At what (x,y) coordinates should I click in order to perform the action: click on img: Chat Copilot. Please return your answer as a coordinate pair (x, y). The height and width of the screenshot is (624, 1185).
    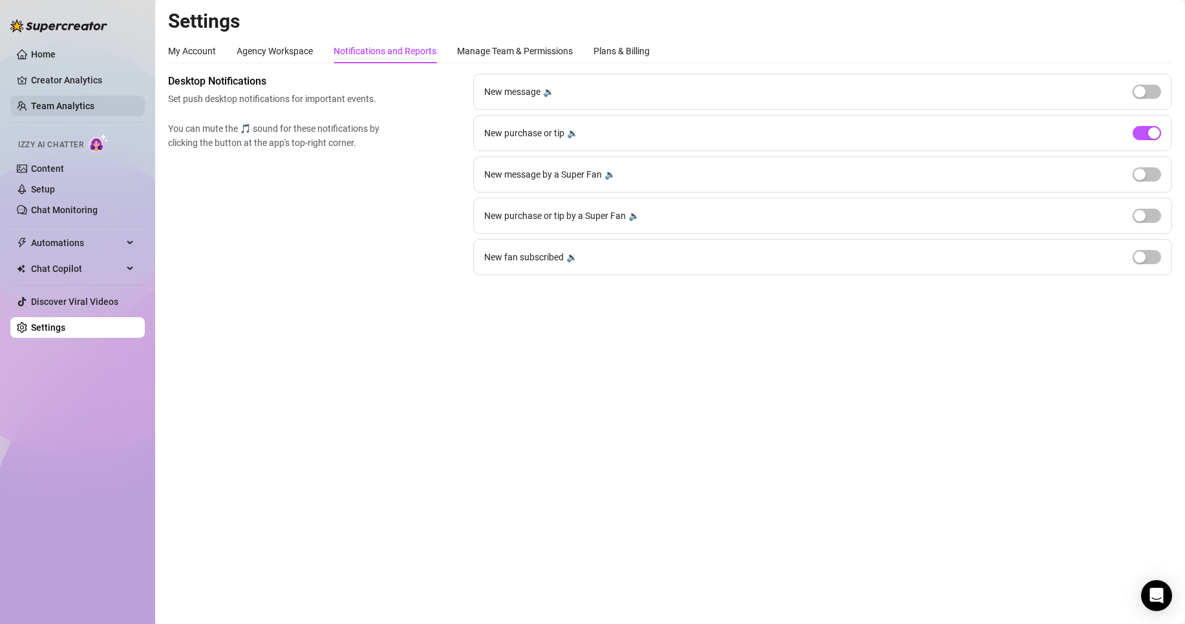
    Looking at the image, I should click on (21, 269).